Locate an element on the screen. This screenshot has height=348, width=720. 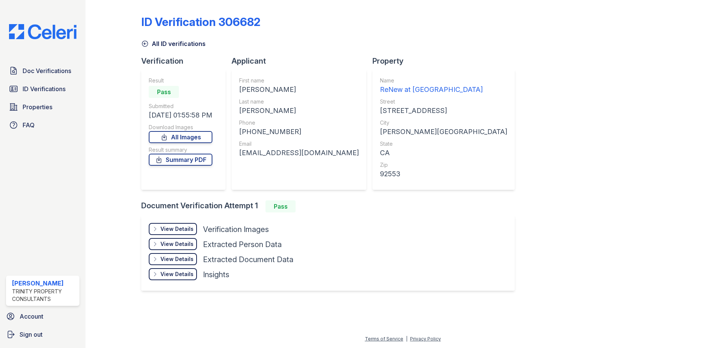
div: Result summary is located at coordinates (180, 150).